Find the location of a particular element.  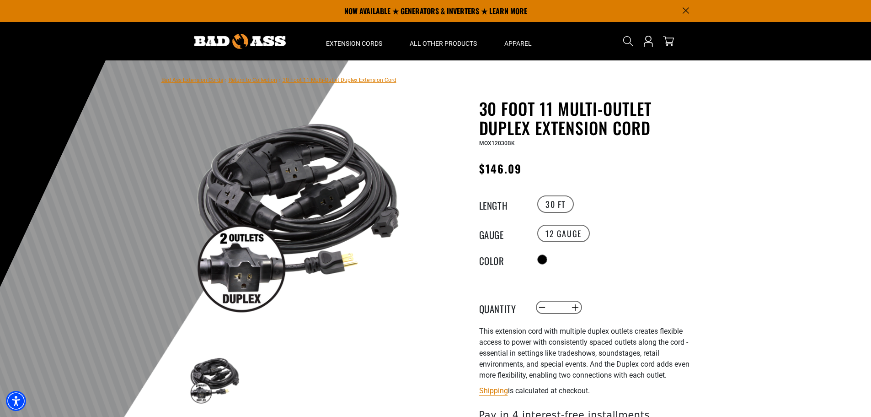

div: is calculated at checkout. is located at coordinates (591, 390).